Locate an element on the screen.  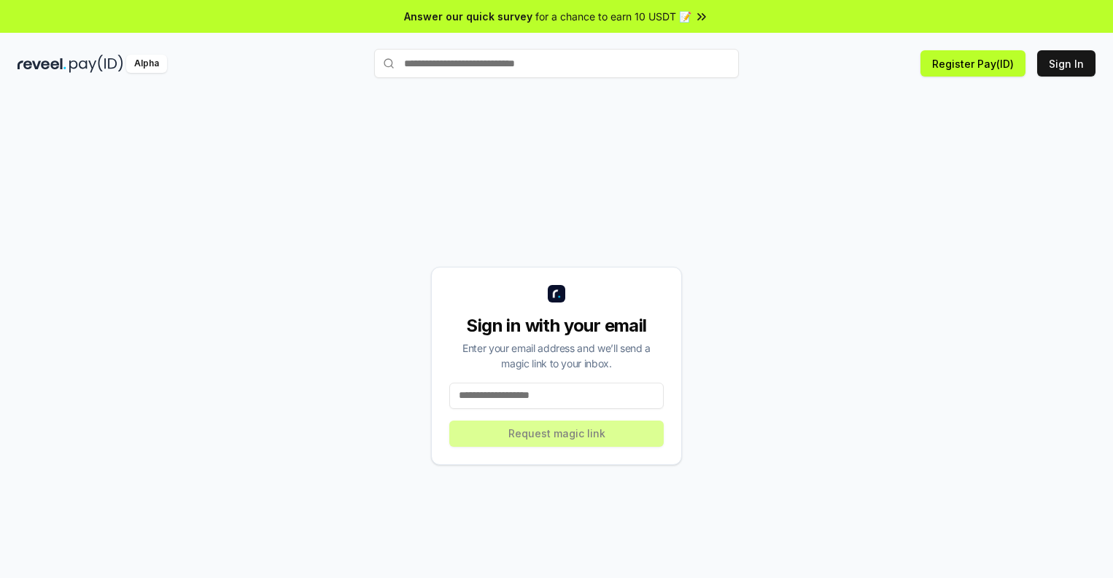
img: pay_id is located at coordinates (96, 63).